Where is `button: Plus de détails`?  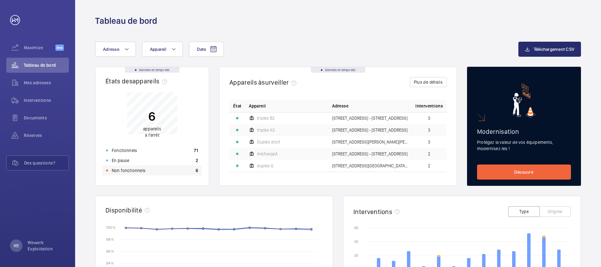 button: Plus de détails is located at coordinates (429, 82).